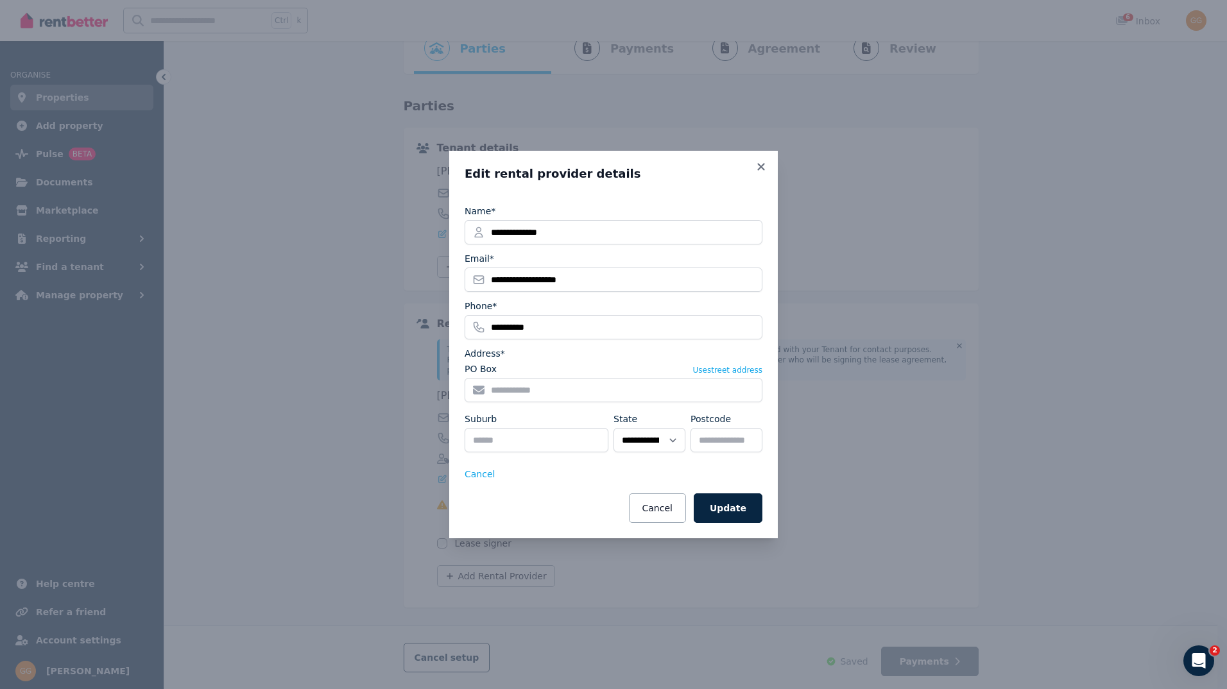 The height and width of the screenshot is (689, 1227). Describe the element at coordinates (710, 419) in the screenshot. I see `label: Postcode` at that location.